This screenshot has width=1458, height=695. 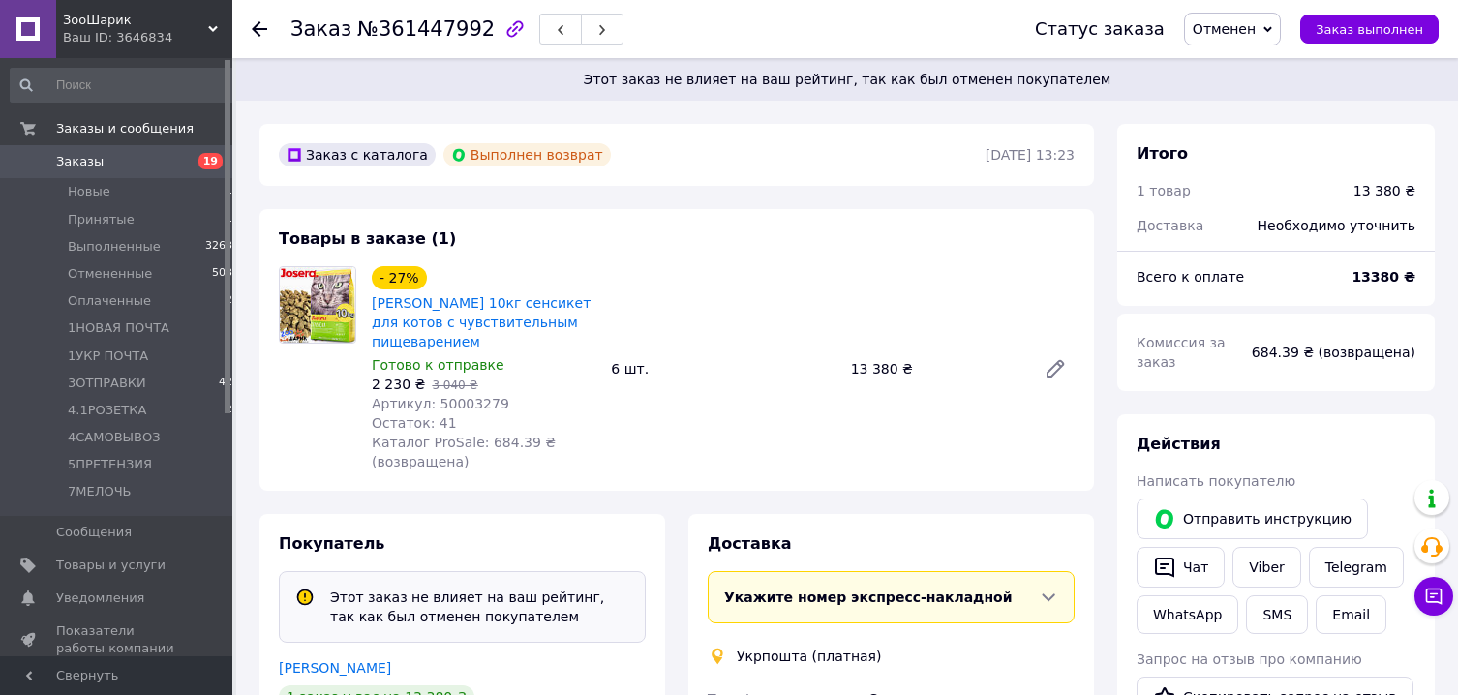 What do you see at coordinates (125, 129) in the screenshot?
I see `span: Заказы и сообщения` at bounding box center [125, 129].